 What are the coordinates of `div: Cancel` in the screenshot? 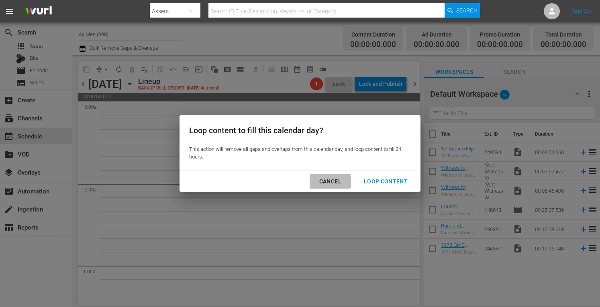 It's located at (330, 181).